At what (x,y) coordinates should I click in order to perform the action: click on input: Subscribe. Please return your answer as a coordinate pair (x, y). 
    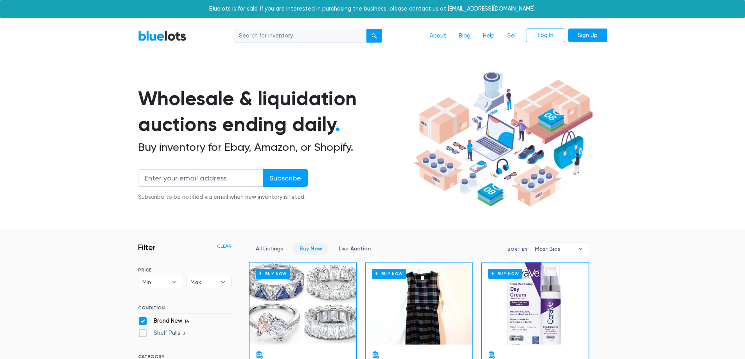
    Looking at the image, I should click on (285, 178).